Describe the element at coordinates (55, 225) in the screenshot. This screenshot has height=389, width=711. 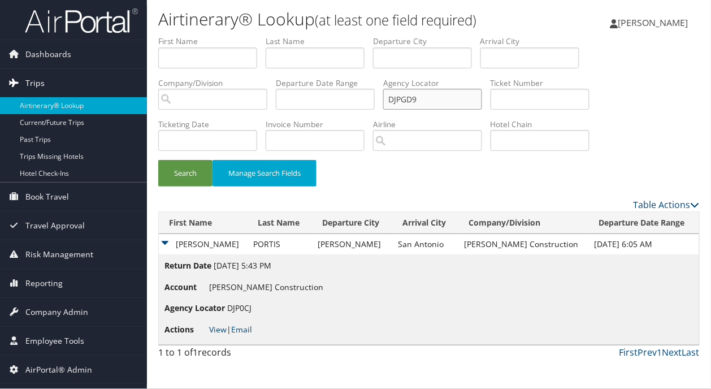
I see `span: Travel Approval` at that location.